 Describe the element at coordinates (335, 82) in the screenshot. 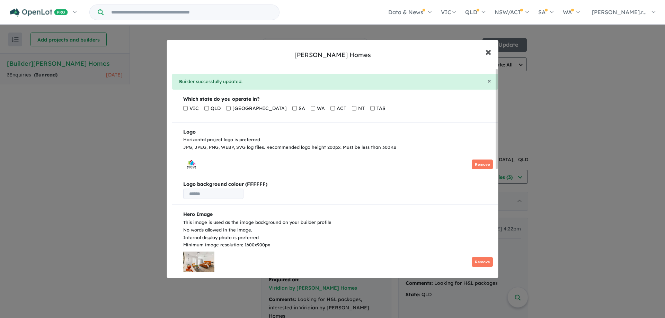

I see `div: Builder successfully updated.` at that location.